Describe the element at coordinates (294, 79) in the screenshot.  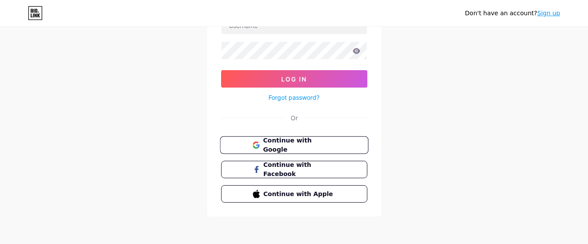
I see `span: Log In` at that location.